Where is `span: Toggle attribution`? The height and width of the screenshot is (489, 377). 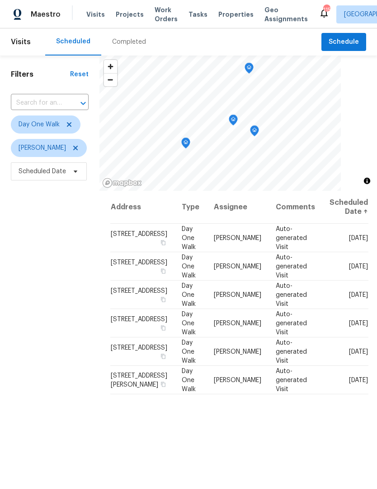 span: Toggle attribution is located at coordinates (367, 181).